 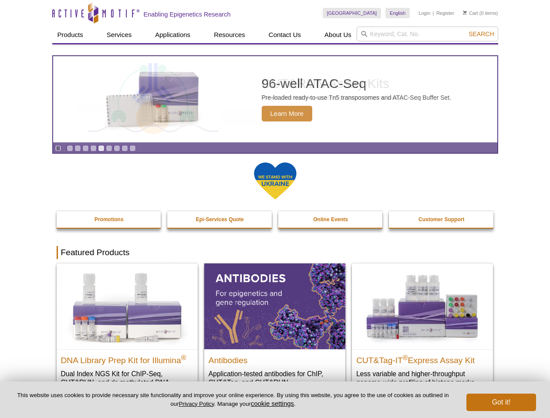 What do you see at coordinates (275, 99) in the screenshot?
I see `article: 96-well ATAC-Seq` at bounding box center [275, 99].